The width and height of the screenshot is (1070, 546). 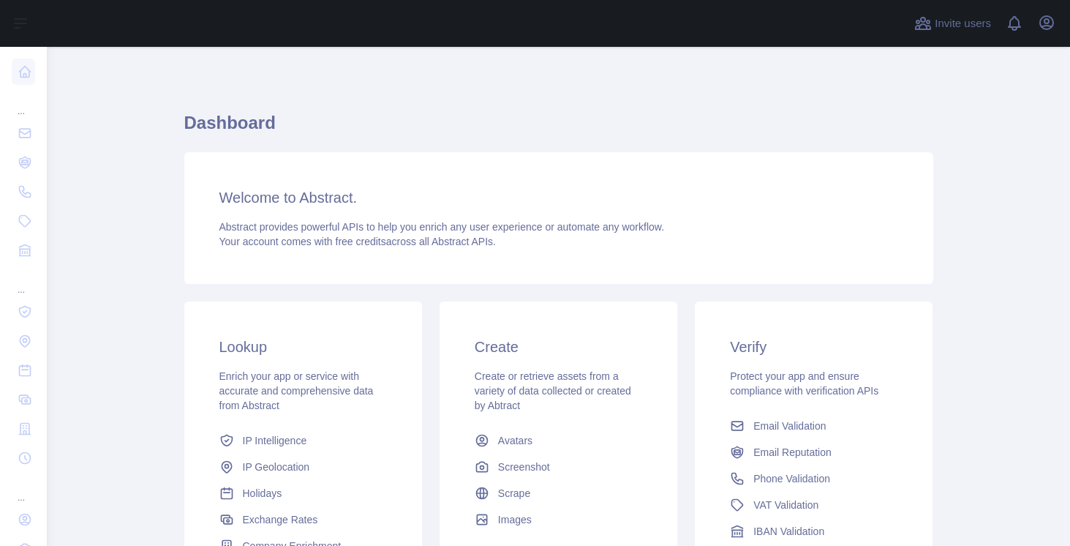 What do you see at coordinates (813, 531) in the screenshot?
I see `a: IBAN Validation` at bounding box center [813, 531].